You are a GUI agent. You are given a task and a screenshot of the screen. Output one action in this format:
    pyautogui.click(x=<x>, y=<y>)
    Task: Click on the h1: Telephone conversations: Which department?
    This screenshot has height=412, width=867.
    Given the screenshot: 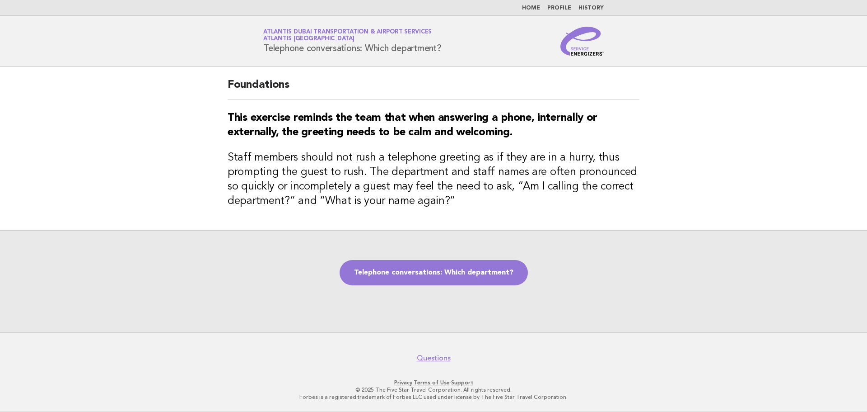 What is the action you would take?
    pyautogui.click(x=352, y=41)
    